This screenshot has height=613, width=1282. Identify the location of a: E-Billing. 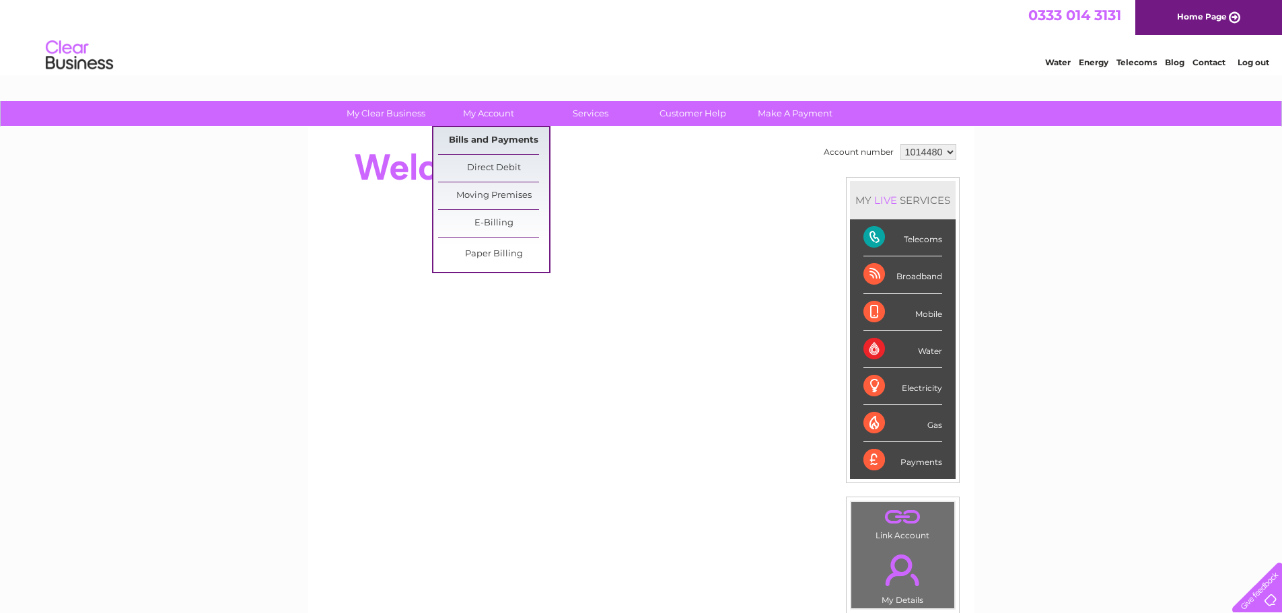
(493, 223).